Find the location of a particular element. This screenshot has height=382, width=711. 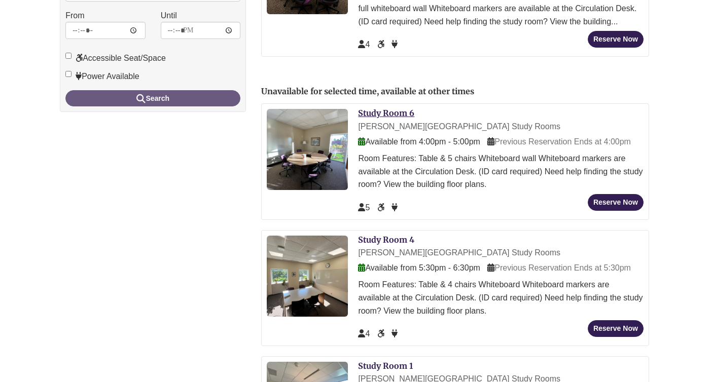

label: Accessible Seat/Space is located at coordinates (116, 58).